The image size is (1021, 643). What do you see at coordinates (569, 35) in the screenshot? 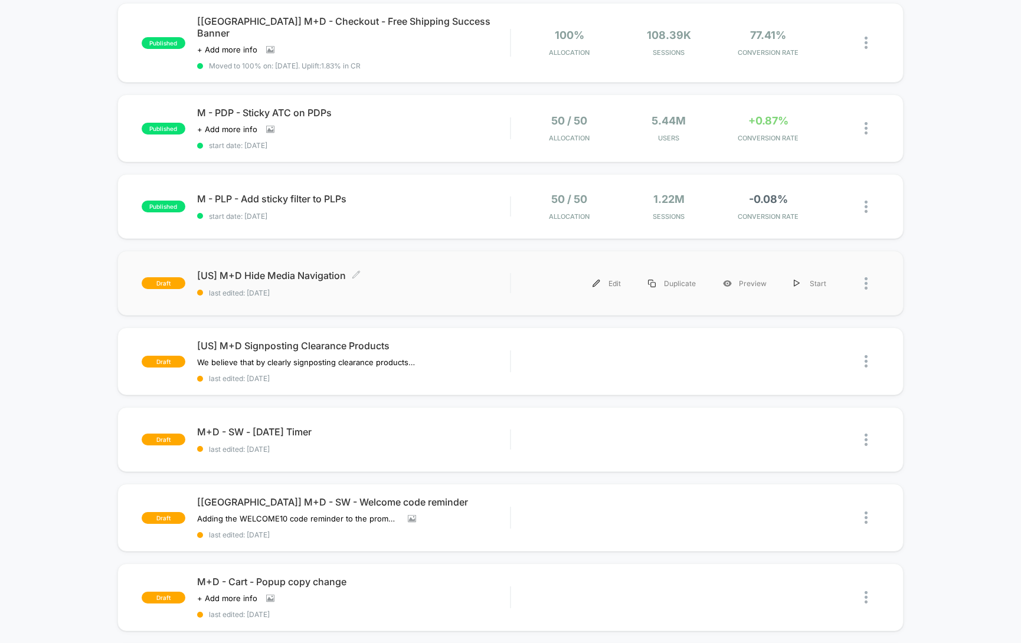
I see `span: 100%` at bounding box center [569, 35].